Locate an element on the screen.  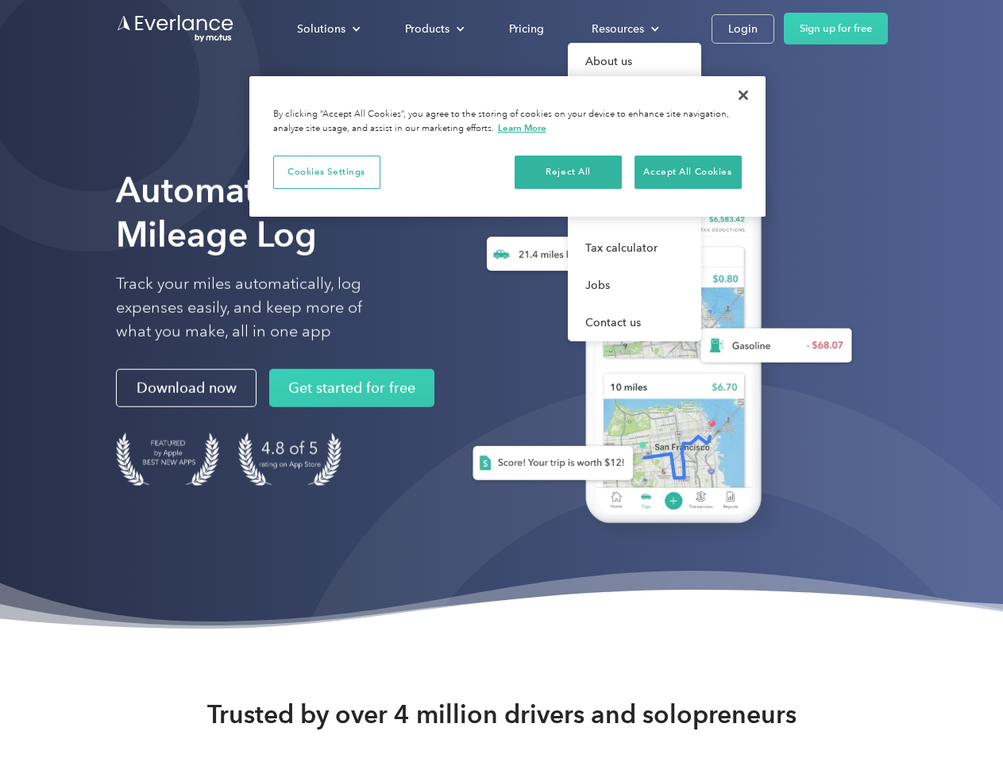
a: More information about your privacy, opens in a new tab is located at coordinates (522, 128).